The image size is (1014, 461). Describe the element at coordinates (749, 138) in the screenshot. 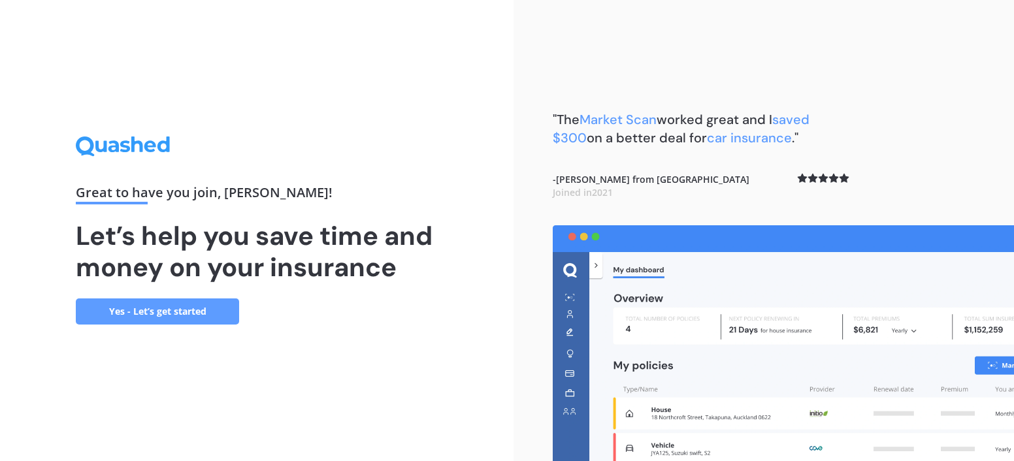

I see `span: car insurance` at that location.